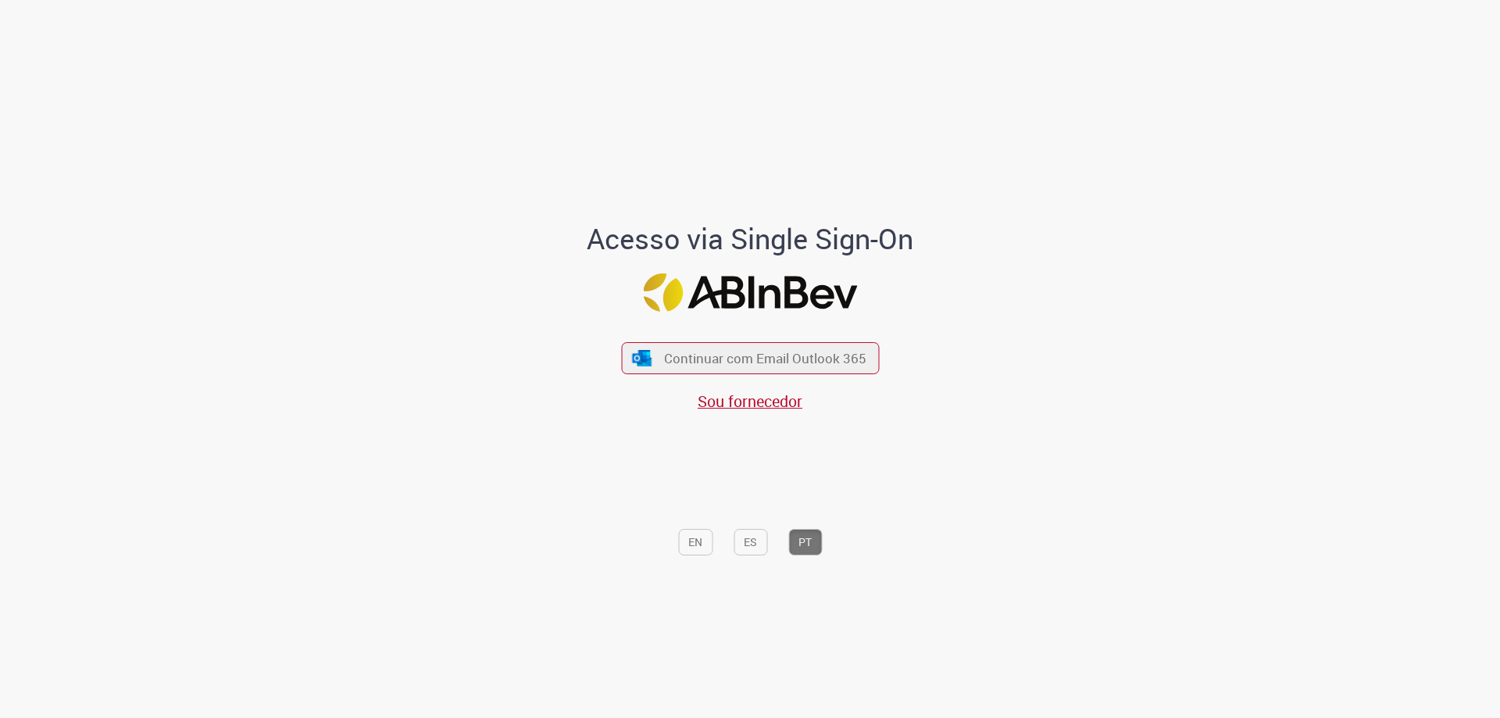  Describe the element at coordinates (750, 401) in the screenshot. I see `span: Sou fornecedor` at that location.